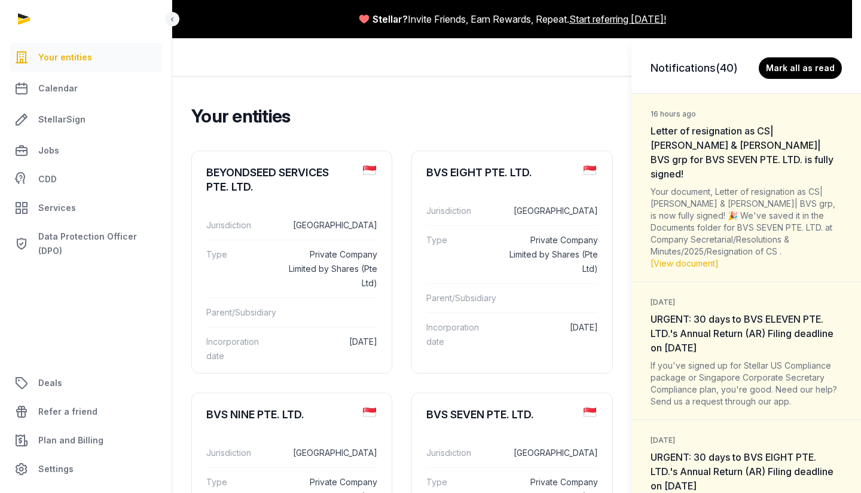  I want to click on div: Chat Widget, so click(831, 464).